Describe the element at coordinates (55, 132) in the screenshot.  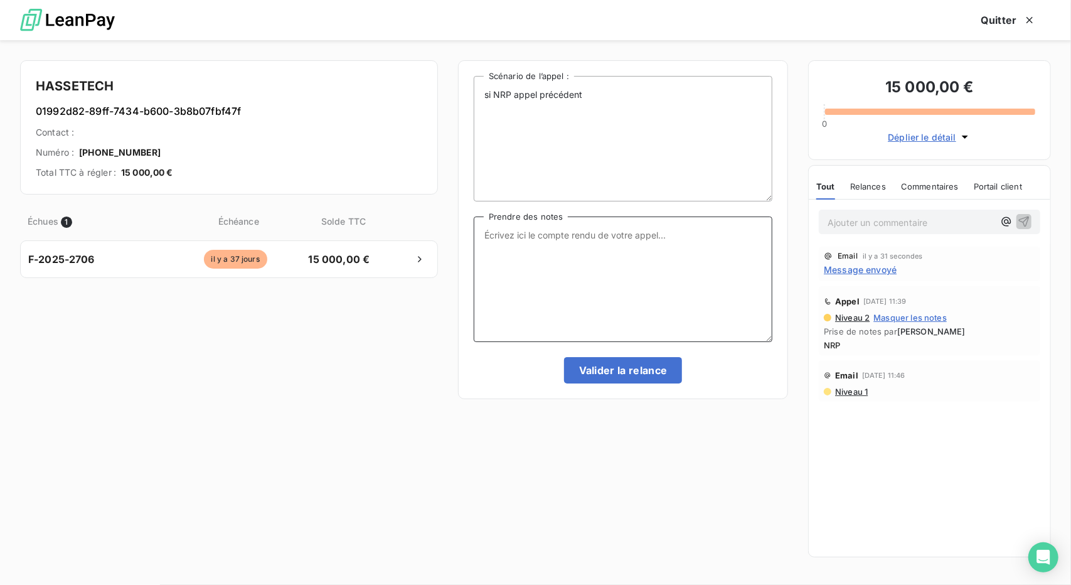
I see `span: Contact :` at that location.